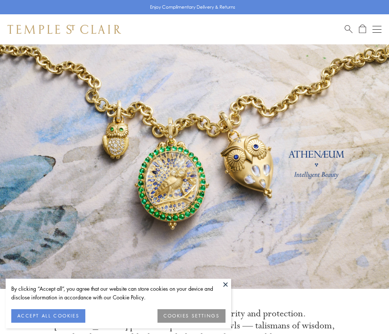  What do you see at coordinates (64, 29) in the screenshot?
I see `img: Temple St. Clair` at bounding box center [64, 29].